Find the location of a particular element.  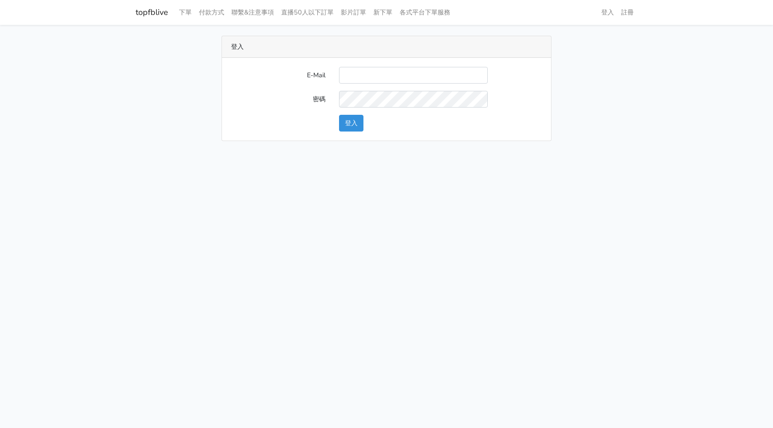

a: 新下單 is located at coordinates (383, 12).